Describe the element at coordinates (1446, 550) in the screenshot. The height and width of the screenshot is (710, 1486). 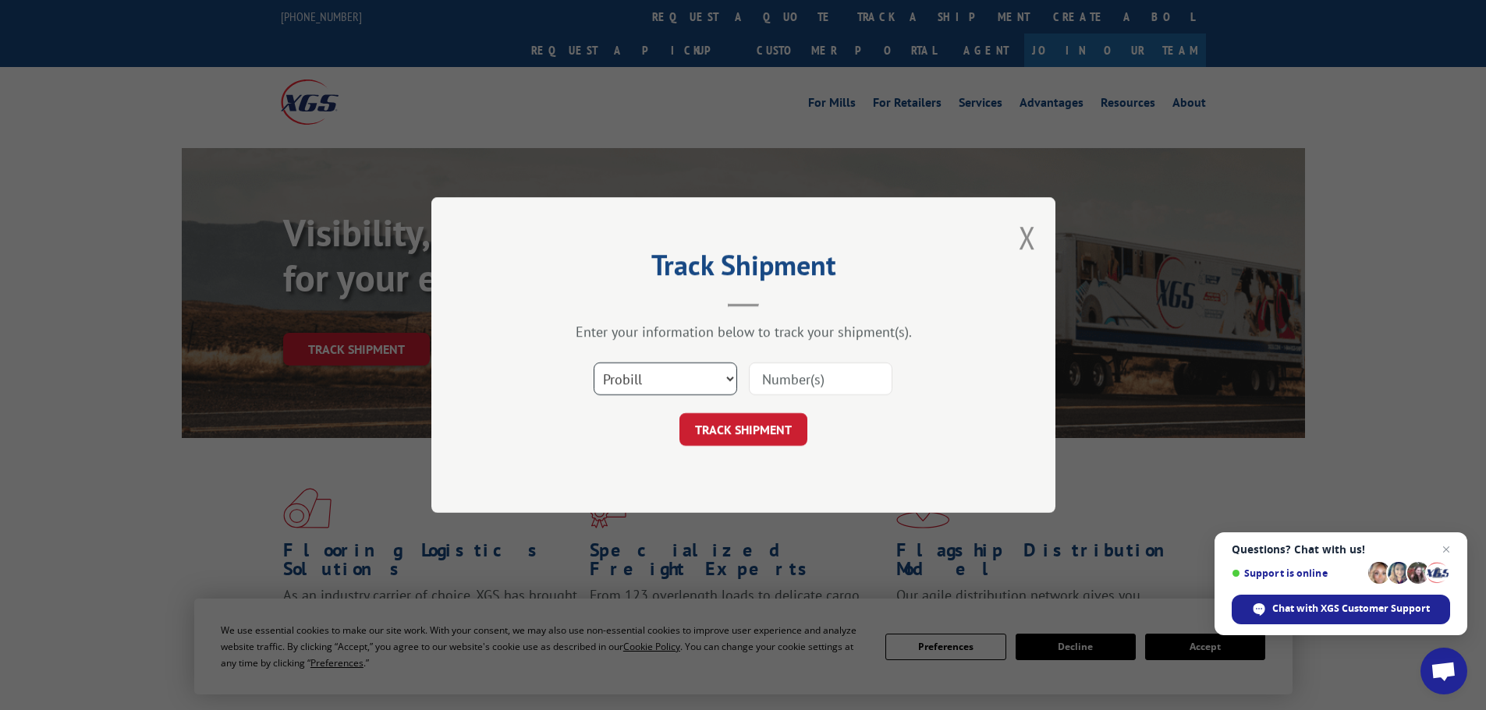
I see `span: Close chat` at that location.